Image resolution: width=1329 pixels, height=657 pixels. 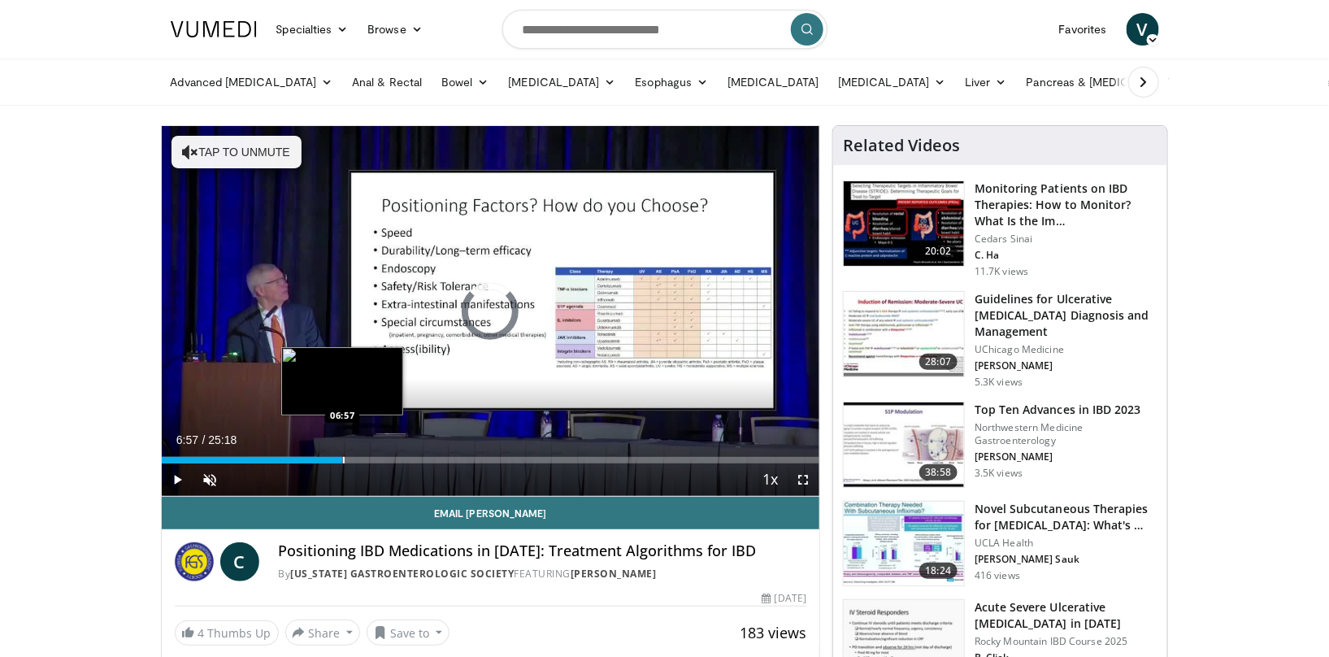 What do you see at coordinates (773, 632) in the screenshot?
I see `span: 183 views` at bounding box center [773, 632].